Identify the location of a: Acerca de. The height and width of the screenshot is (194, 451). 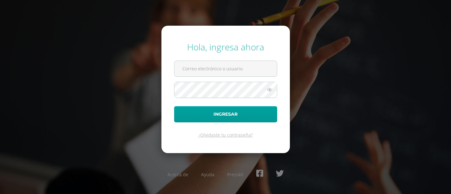
(178, 175).